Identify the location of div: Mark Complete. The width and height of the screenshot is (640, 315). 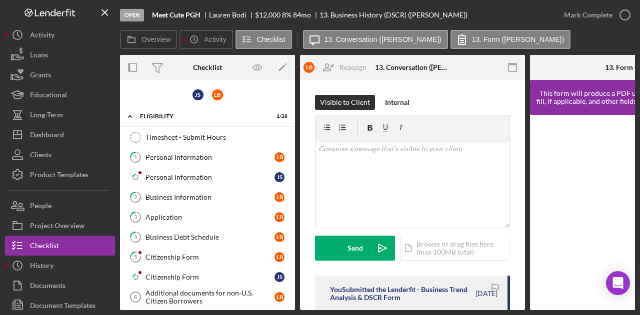
(588, 15).